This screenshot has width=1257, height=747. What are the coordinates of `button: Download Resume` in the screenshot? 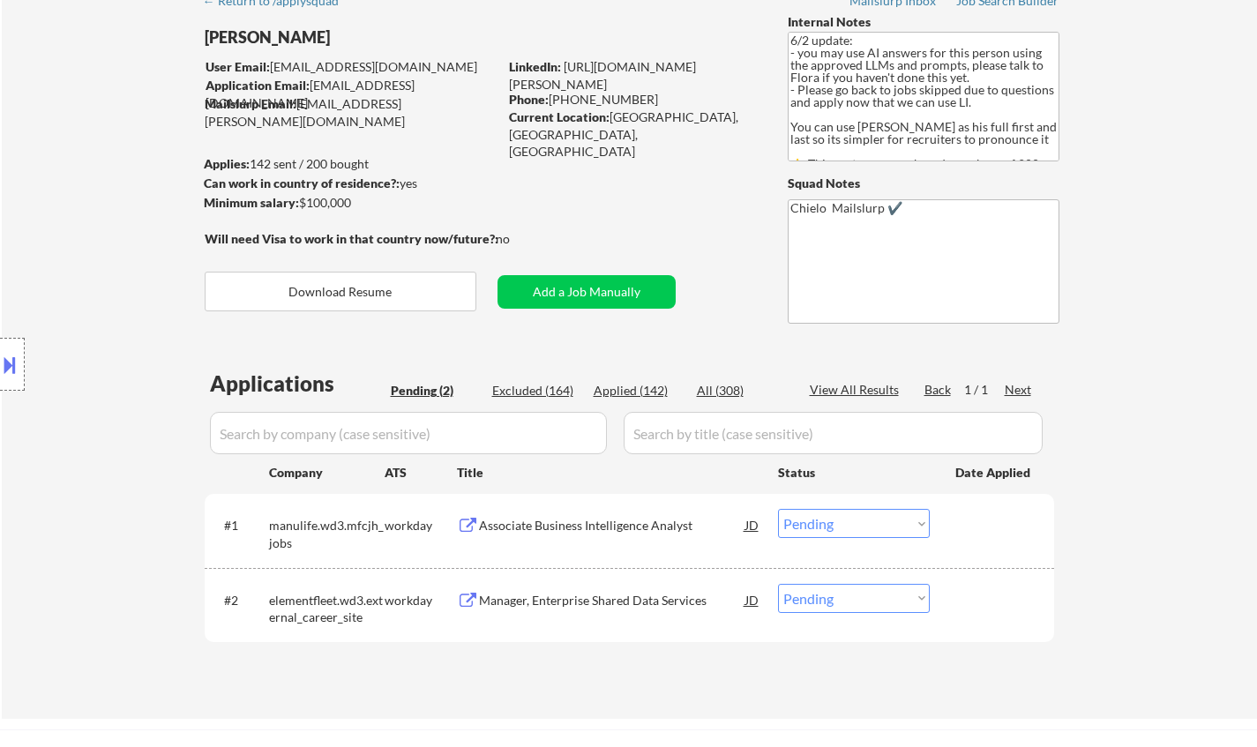 It's located at (340, 291).